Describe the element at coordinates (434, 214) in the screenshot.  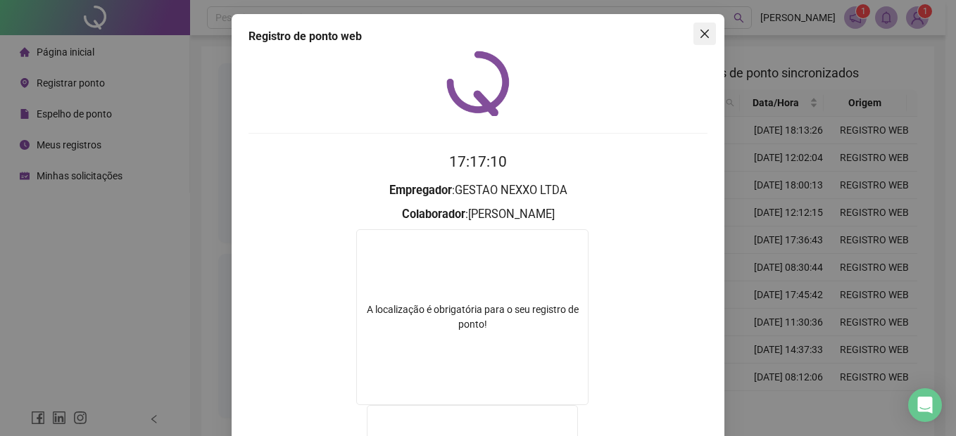
I see `strong: Colaborador` at that location.